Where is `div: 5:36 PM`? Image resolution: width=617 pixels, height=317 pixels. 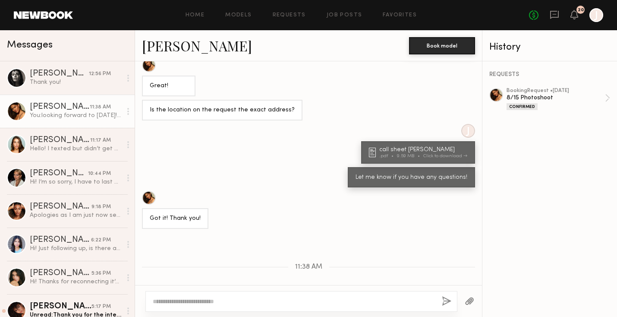 div: 5:36 PM is located at coordinates (101, 273).